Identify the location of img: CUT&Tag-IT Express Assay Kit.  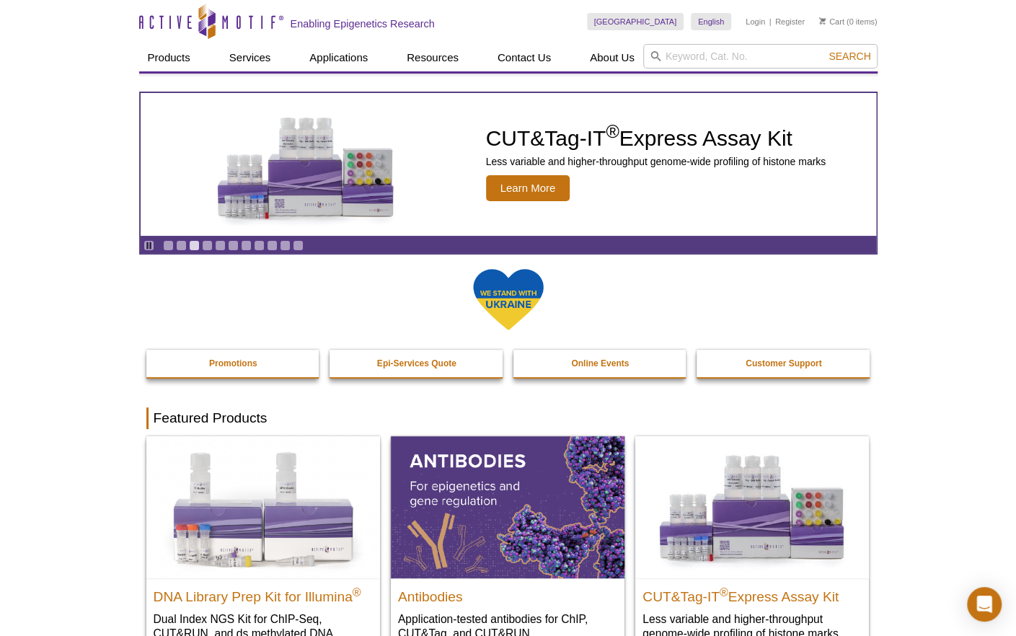
(306, 164).